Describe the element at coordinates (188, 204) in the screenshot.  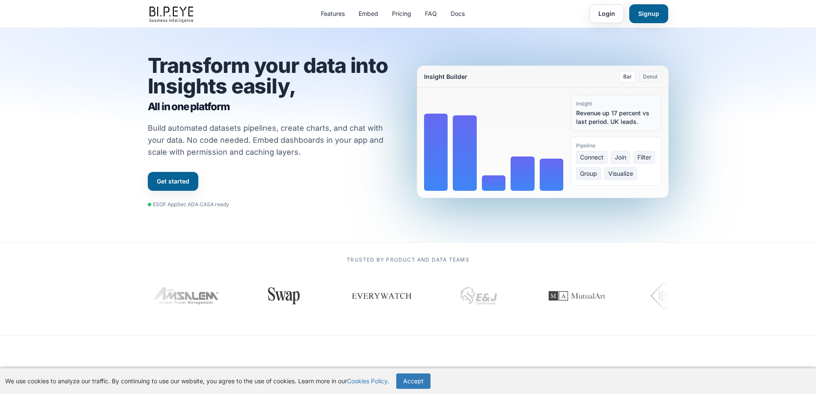
I see `div: ESOF AppSec ADA CASA ready` at that location.